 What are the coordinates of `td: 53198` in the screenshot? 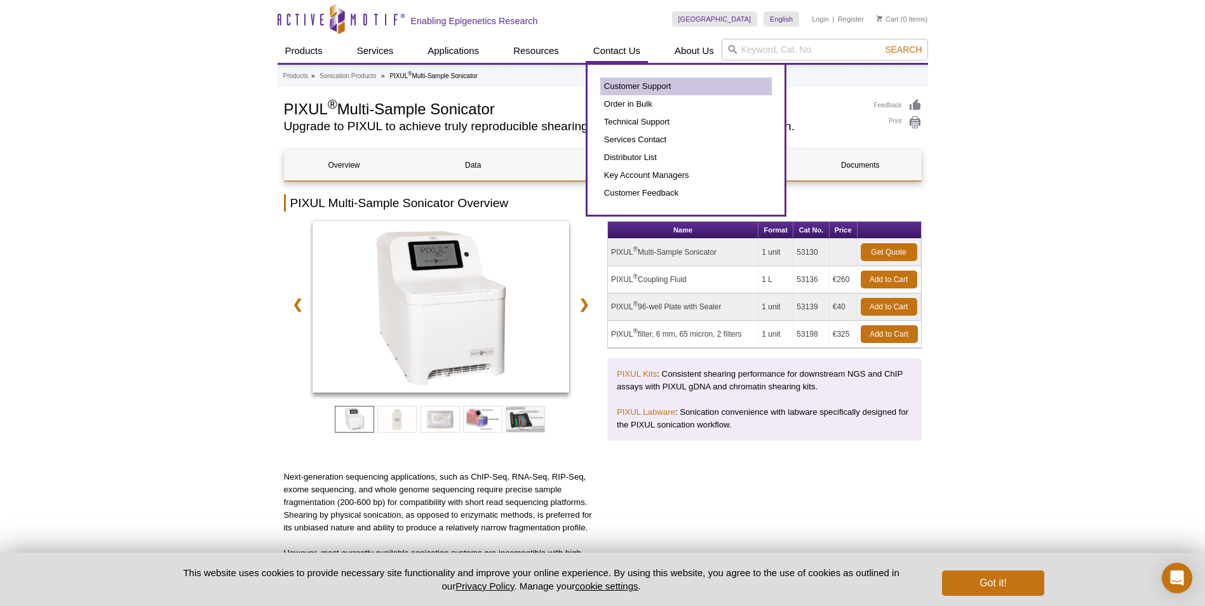 It's located at (811, 334).